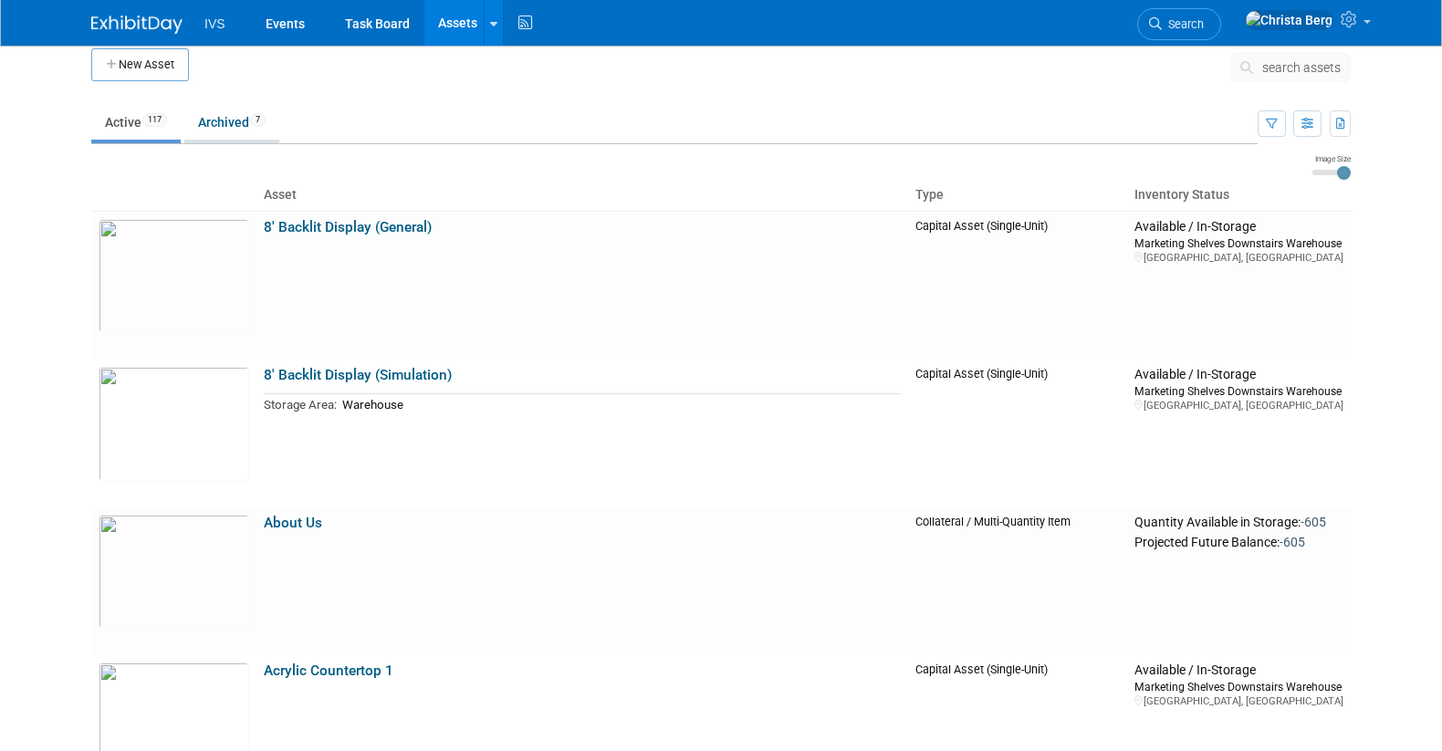  I want to click on span: 7, so click(257, 120).